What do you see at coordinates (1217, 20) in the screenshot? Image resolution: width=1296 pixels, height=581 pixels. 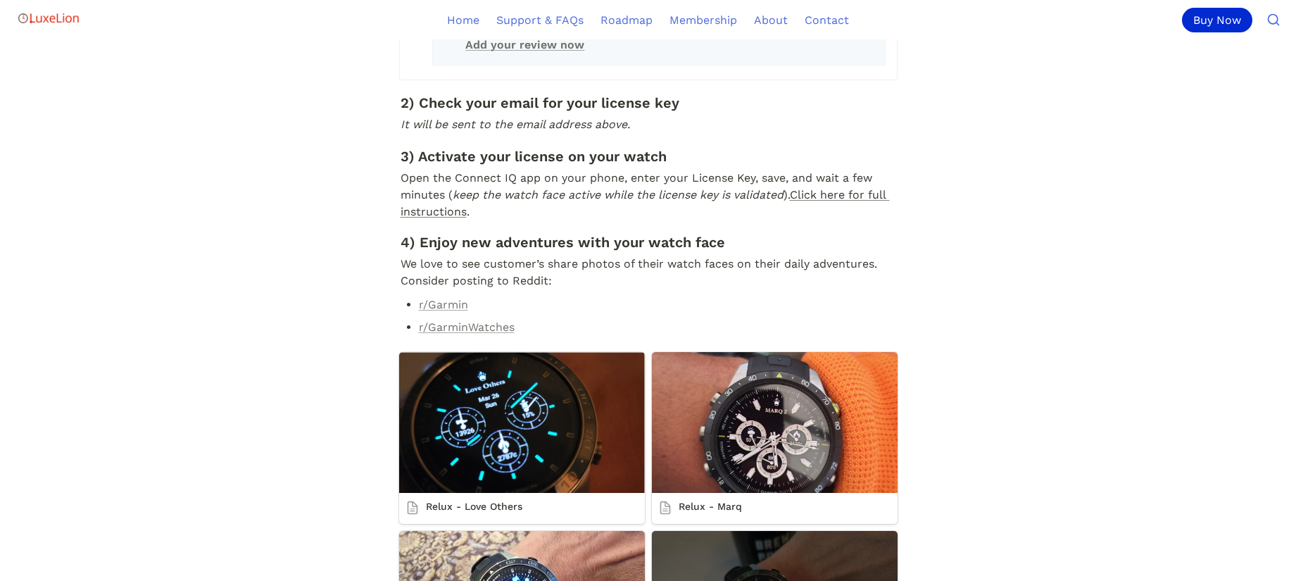 I see `div: Buy Now` at bounding box center [1217, 20].